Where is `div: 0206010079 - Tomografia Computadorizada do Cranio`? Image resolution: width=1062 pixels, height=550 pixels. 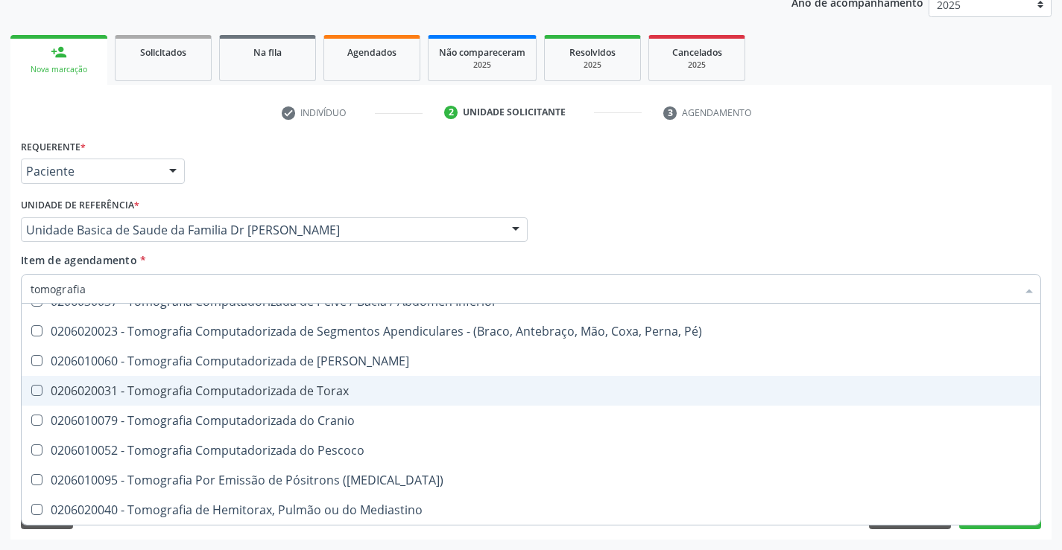 div: 0206010079 - Tomografia Computadorizada do Cranio is located at coordinates (530, 421).